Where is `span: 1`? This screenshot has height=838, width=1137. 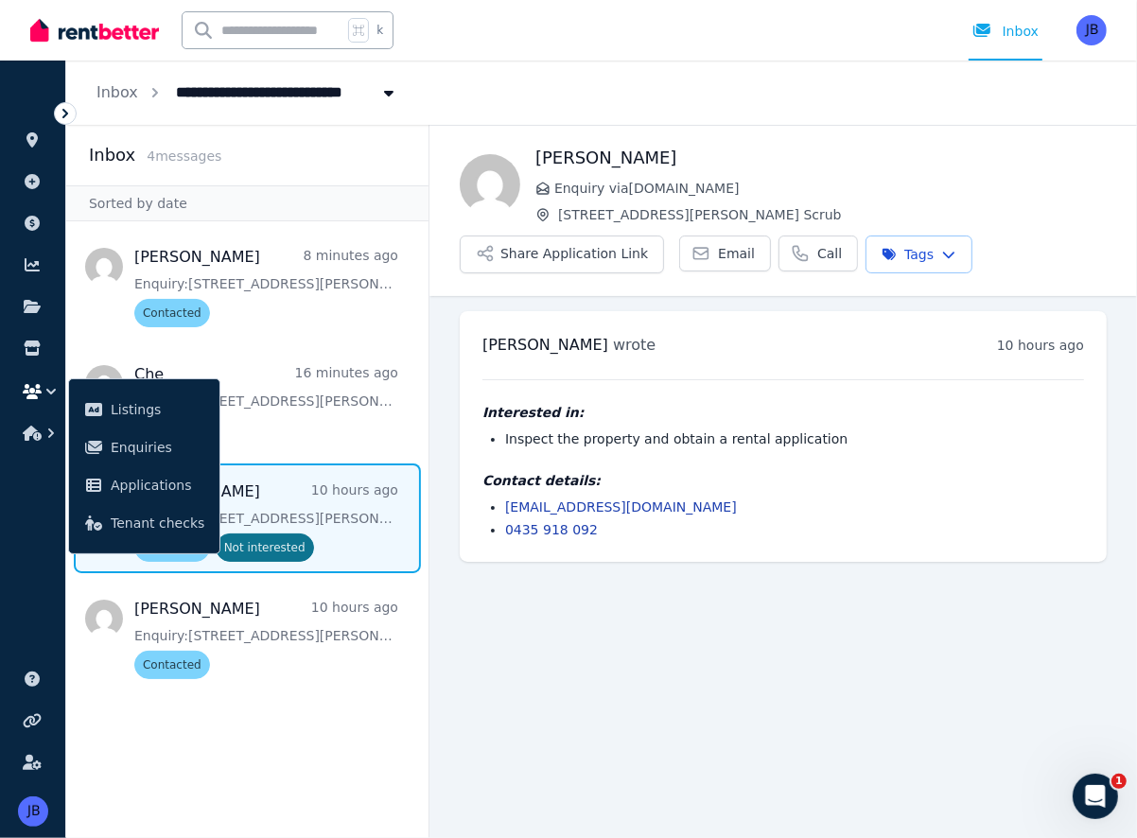 span: 1 is located at coordinates (1119, 781).